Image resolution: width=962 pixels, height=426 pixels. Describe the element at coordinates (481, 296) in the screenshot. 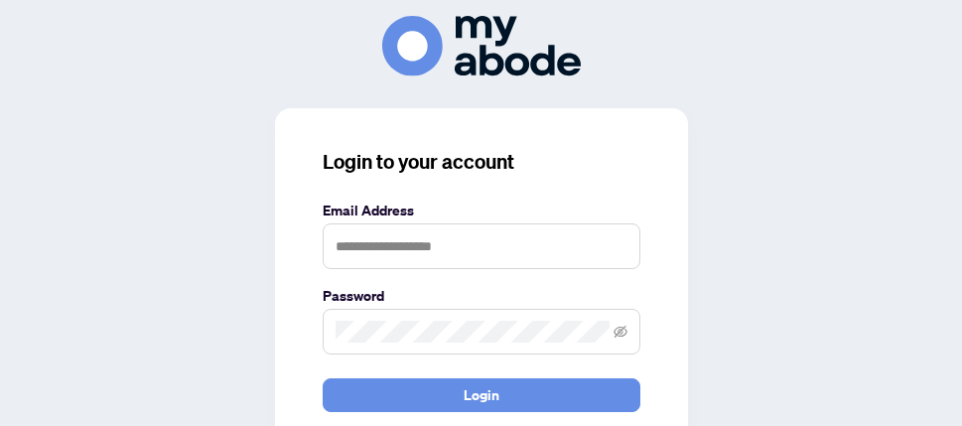

I see `label: Password` at that location.